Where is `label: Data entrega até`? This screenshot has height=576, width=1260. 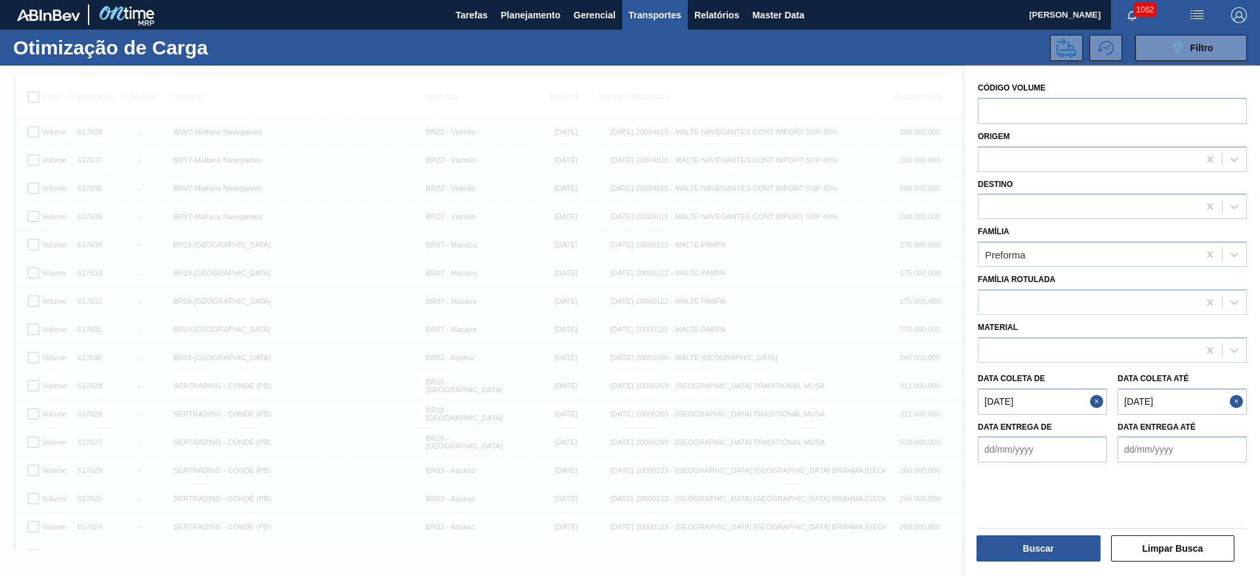 label: Data entrega até is located at coordinates (1156, 427).